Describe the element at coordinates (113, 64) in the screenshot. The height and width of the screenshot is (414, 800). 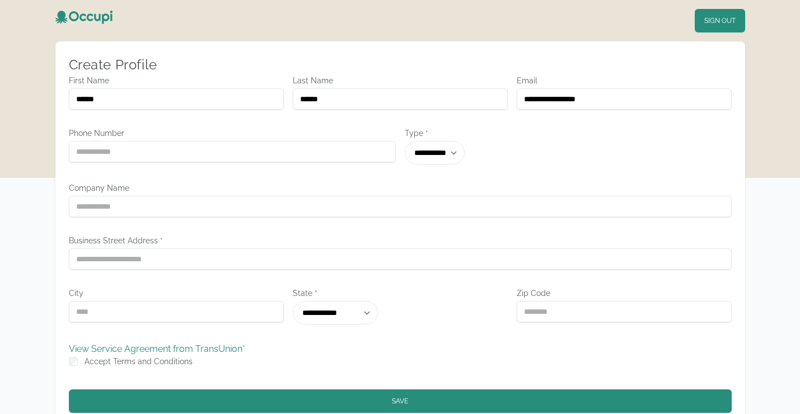
I see `span: Create Profile` at that location.